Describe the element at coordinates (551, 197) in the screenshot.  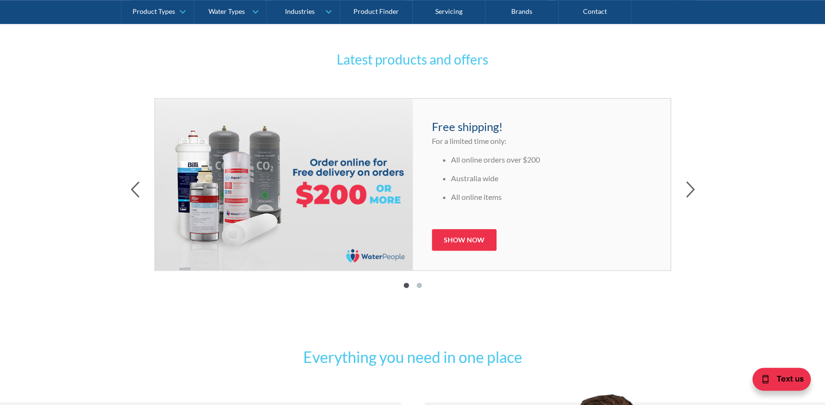
I see `li: All online items` at that location.